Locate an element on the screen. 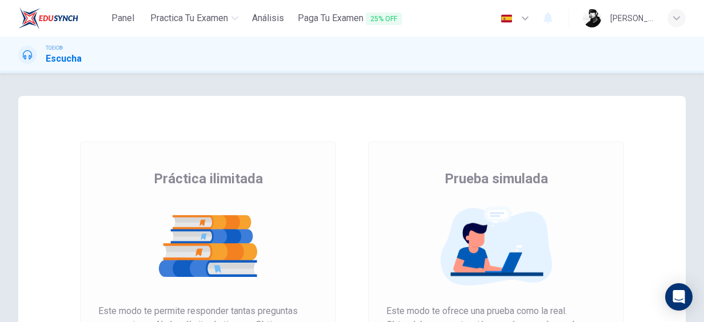 The image size is (704, 322). span: Análisis is located at coordinates (268, 18).